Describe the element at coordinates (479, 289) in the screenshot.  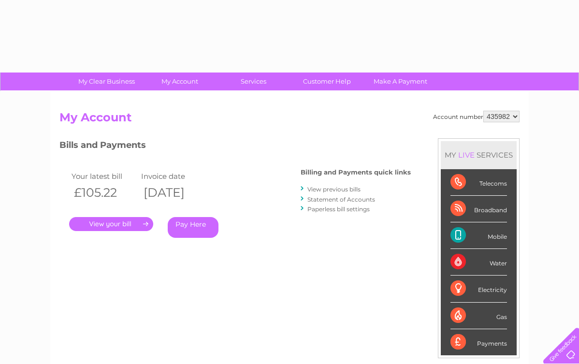
I see `div: Electricity` at that location.